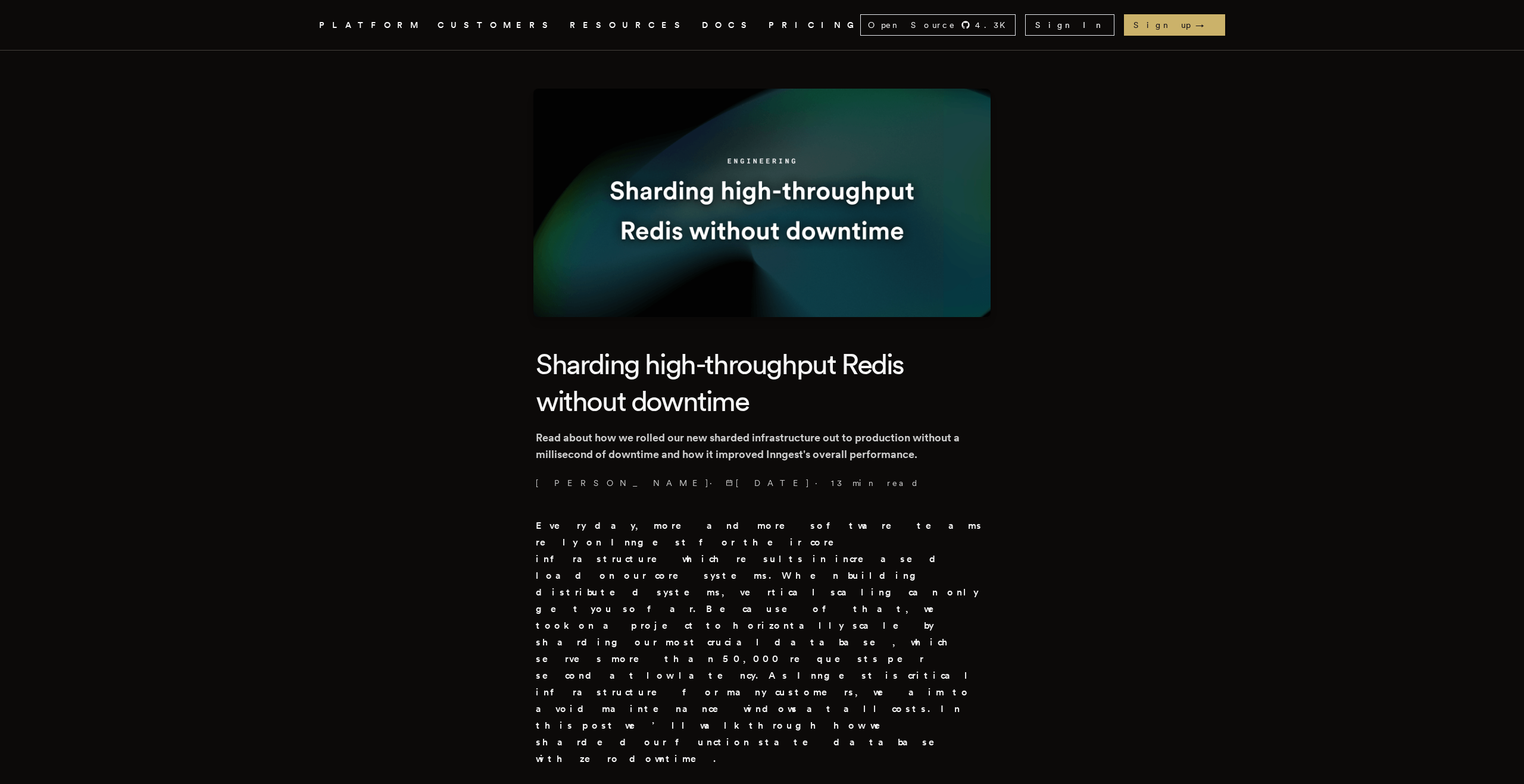  I want to click on a: DOCS, so click(728, 25).